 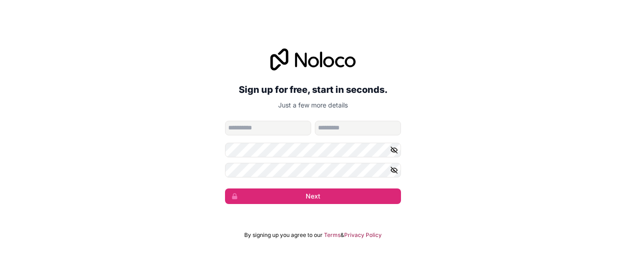 What do you see at coordinates (268, 128) in the screenshot?
I see `input: given-name` at bounding box center [268, 128].